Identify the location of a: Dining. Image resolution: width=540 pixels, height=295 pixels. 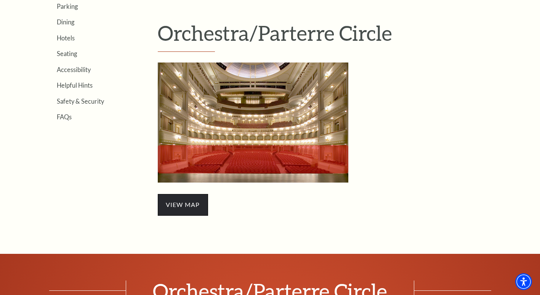
(66, 22).